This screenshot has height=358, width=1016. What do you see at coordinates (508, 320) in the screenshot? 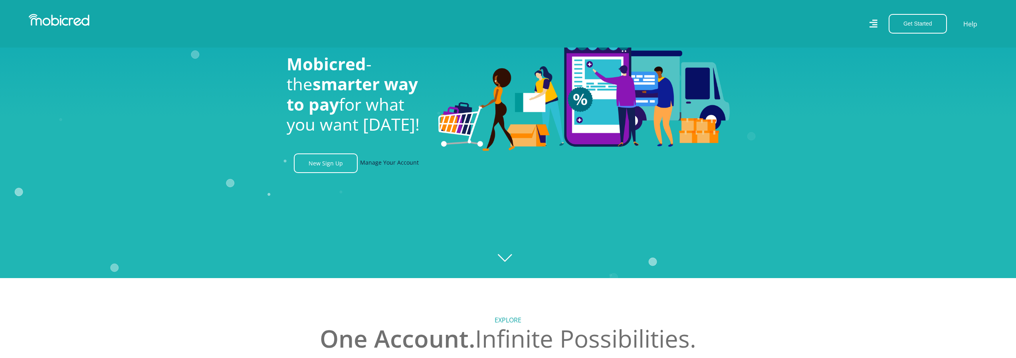
I see `h5: Explore` at bounding box center [508, 320].